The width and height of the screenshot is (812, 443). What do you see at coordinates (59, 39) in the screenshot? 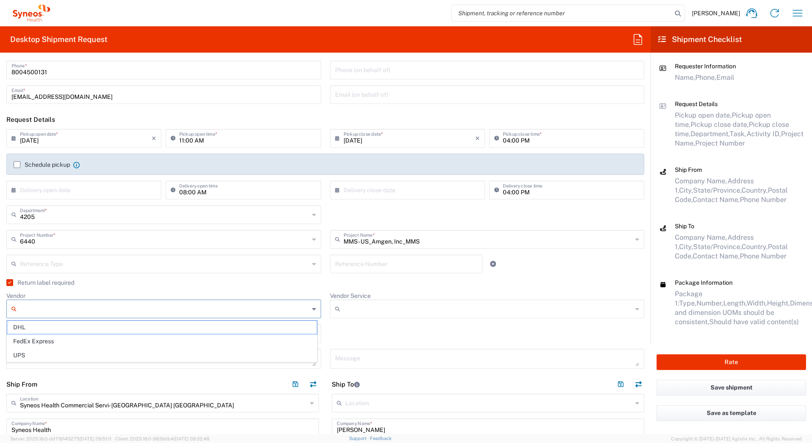
I see `h2: Desktop Shipment Request` at bounding box center [59, 39].